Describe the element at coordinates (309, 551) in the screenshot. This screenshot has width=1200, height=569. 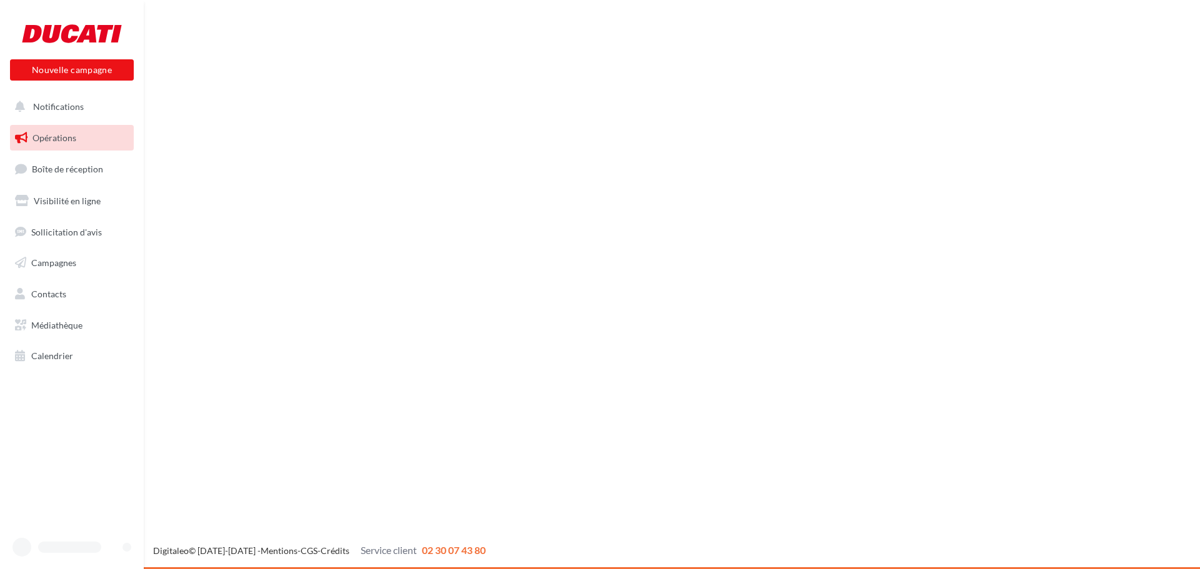
I see `a: CGS` at that location.